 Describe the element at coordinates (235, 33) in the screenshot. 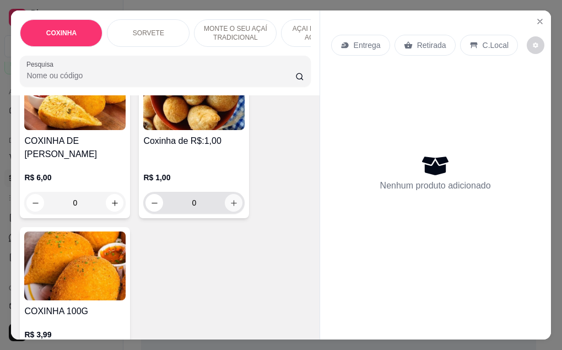

I see `p: MONTE O SEU AÇAÍ TRADICIONAL` at that location.